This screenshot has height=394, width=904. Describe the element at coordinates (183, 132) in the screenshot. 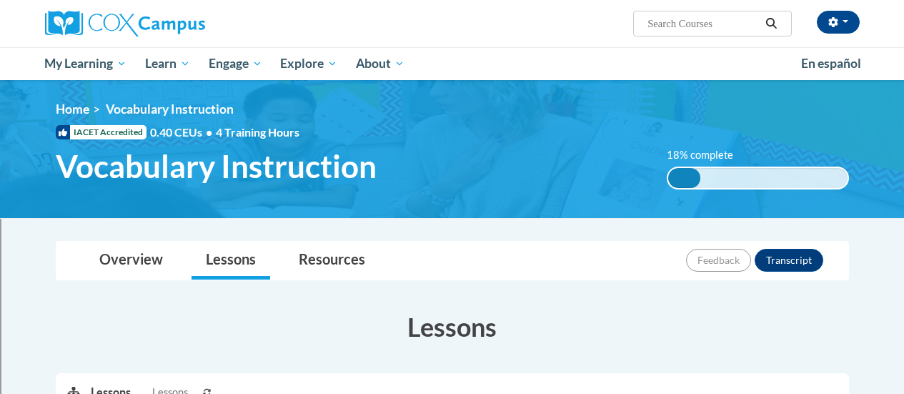

I see `span: 0.40 CEUs` at that location.